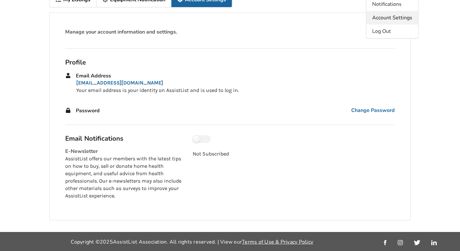 The height and width of the screenshot is (251, 460). Describe the element at coordinates (81, 151) in the screenshot. I see `span: E-Newsletter` at that location.